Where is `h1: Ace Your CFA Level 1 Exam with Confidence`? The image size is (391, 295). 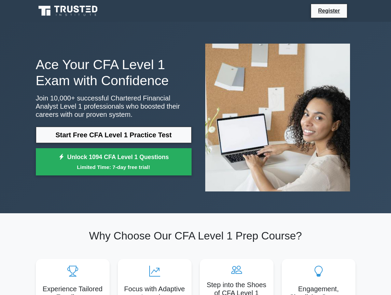 h1: Ace Your CFA Level 1 Exam with Confidence is located at coordinates (114, 73).